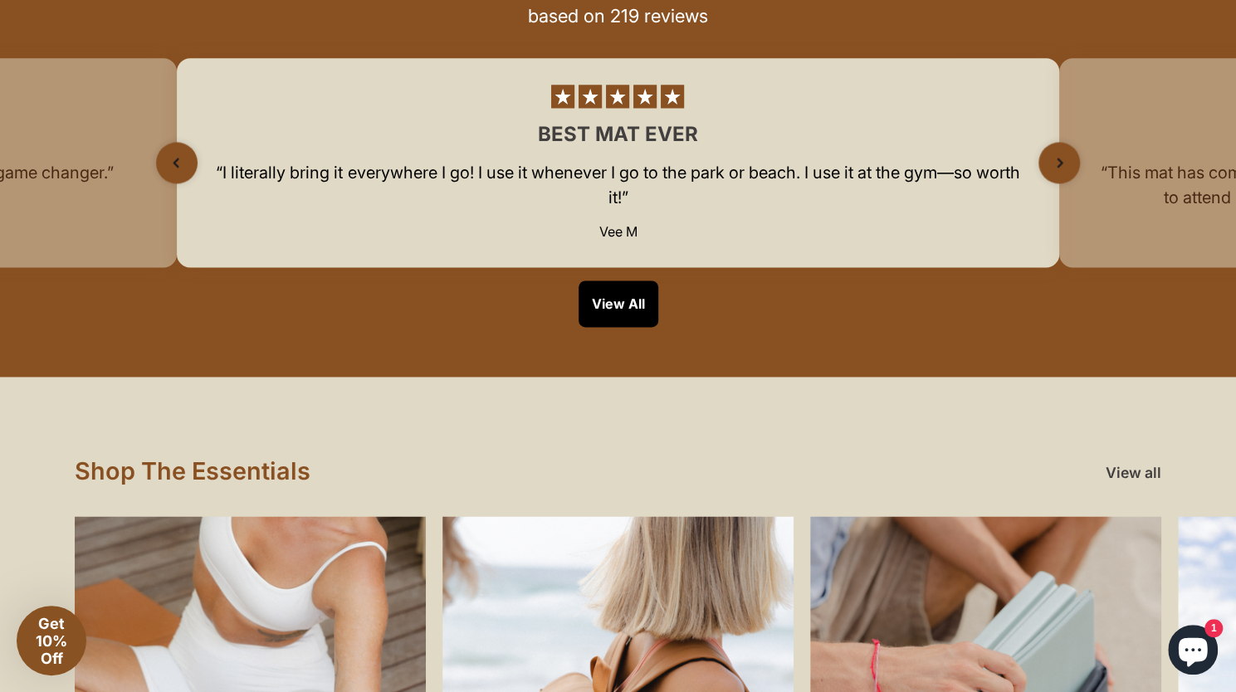 Image resolution: width=1236 pixels, height=692 pixels. I want to click on p: BEST MAT EVER, so click(617, 134).